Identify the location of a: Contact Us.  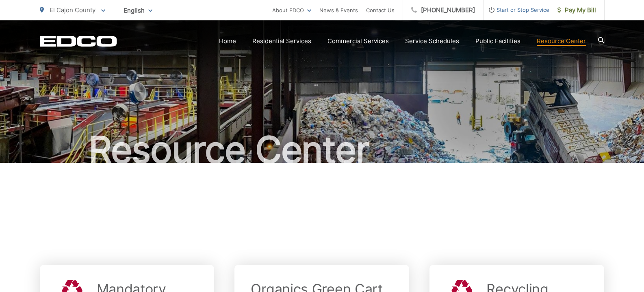
(381, 10).